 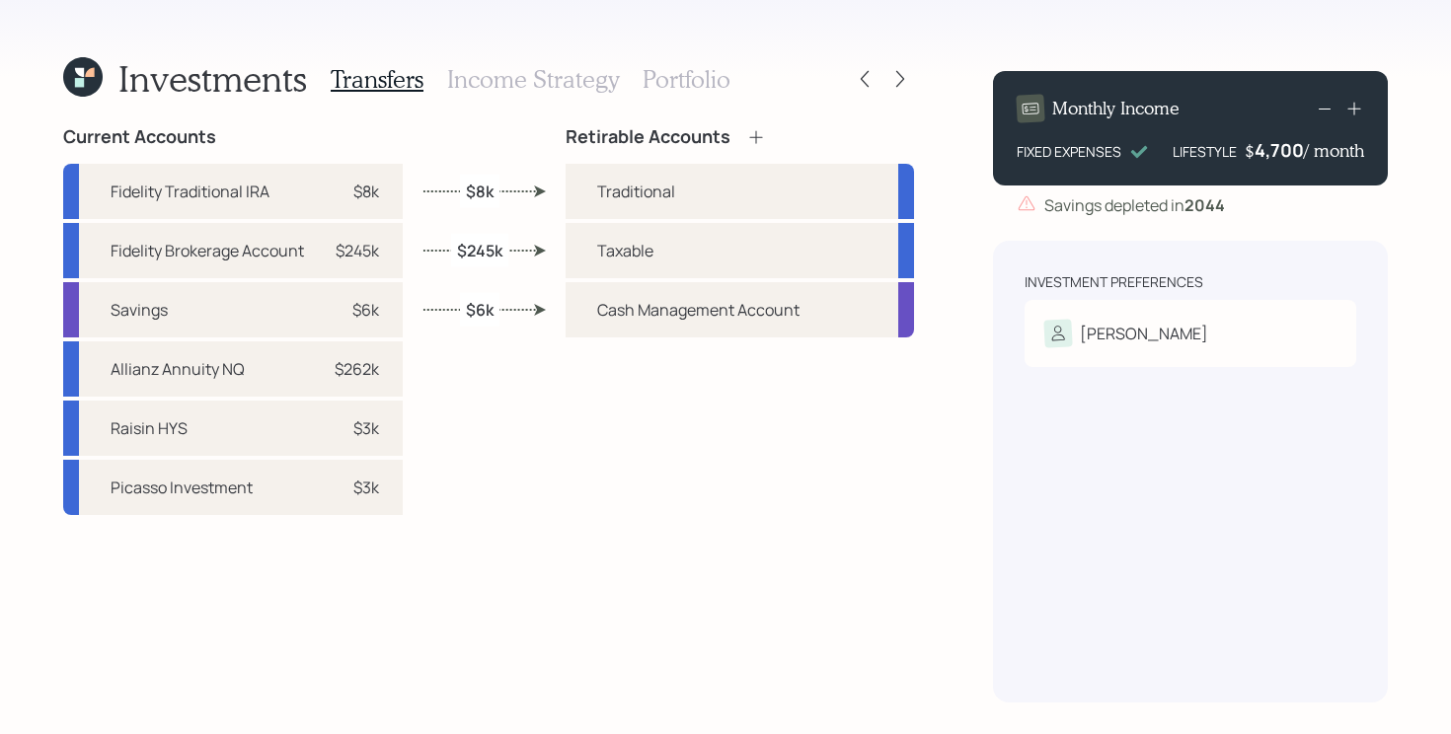 I want to click on div: LIFESTYLE, so click(x=1204, y=151).